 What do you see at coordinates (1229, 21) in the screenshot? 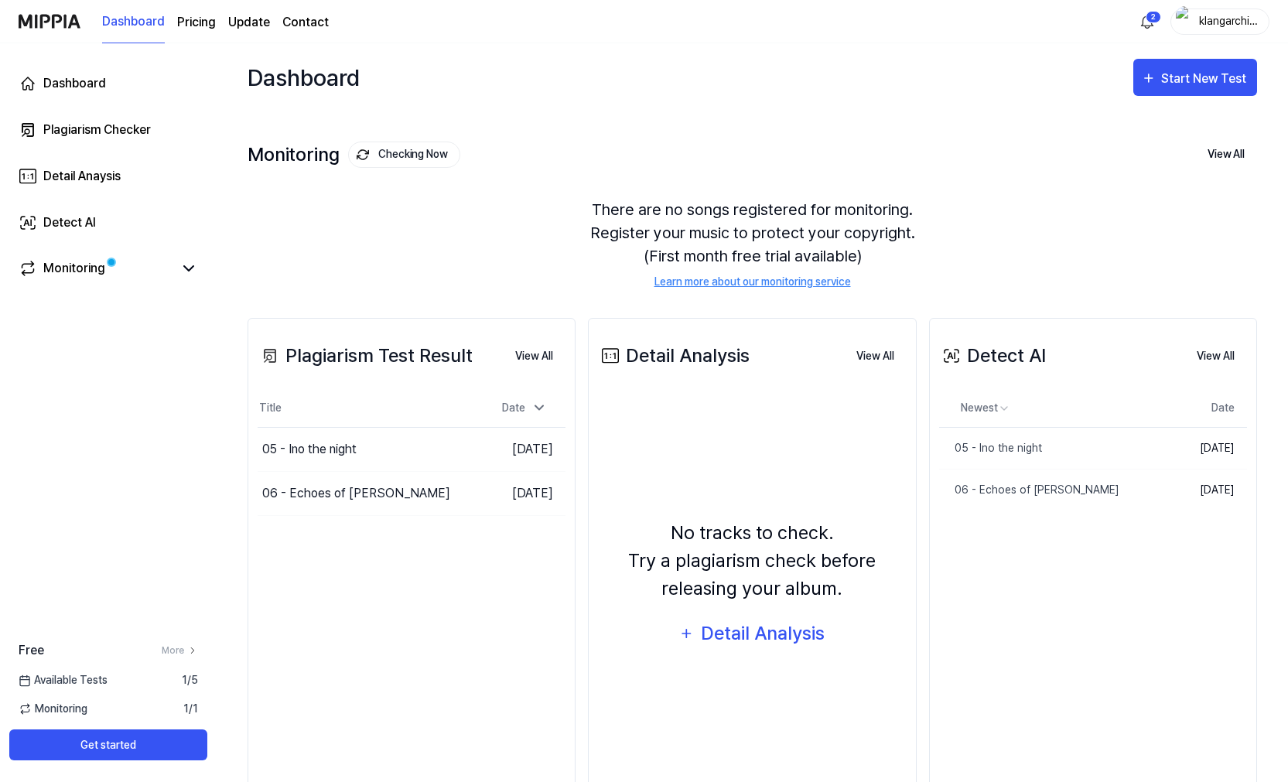
I see `div: klangarchitect` at bounding box center [1229, 21].